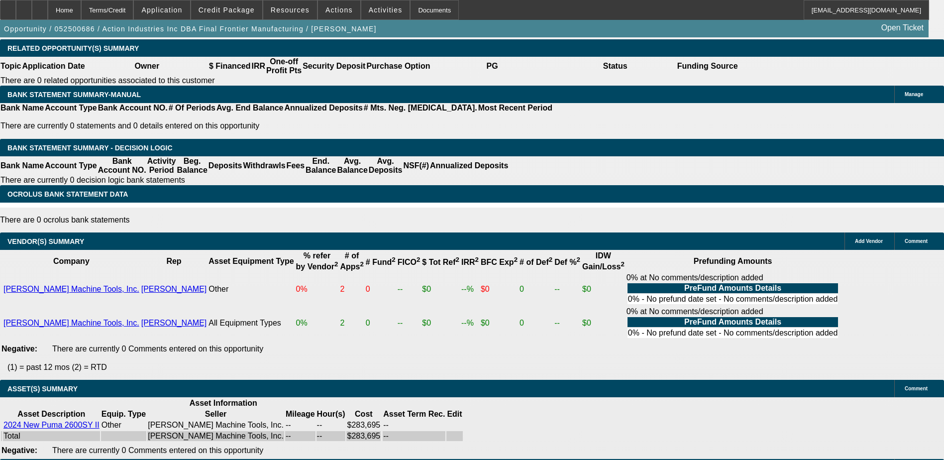 The image size is (944, 460). I want to click on b: Seller, so click(216, 413).